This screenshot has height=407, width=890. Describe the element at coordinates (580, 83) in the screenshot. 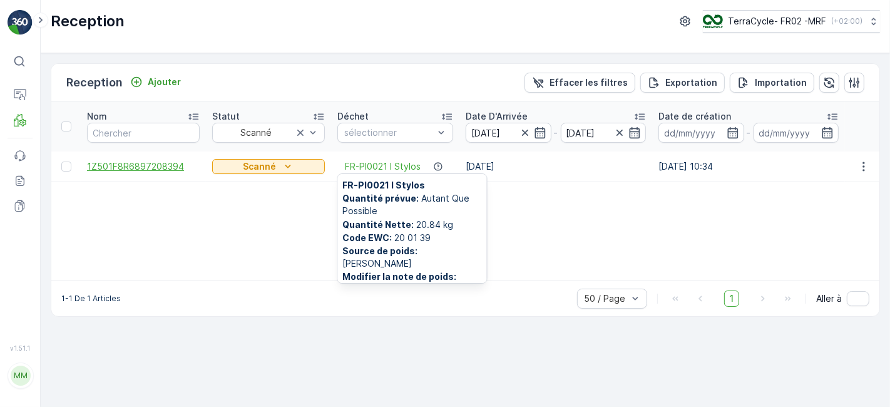

I see `button: Effacer les filtres` at that location.